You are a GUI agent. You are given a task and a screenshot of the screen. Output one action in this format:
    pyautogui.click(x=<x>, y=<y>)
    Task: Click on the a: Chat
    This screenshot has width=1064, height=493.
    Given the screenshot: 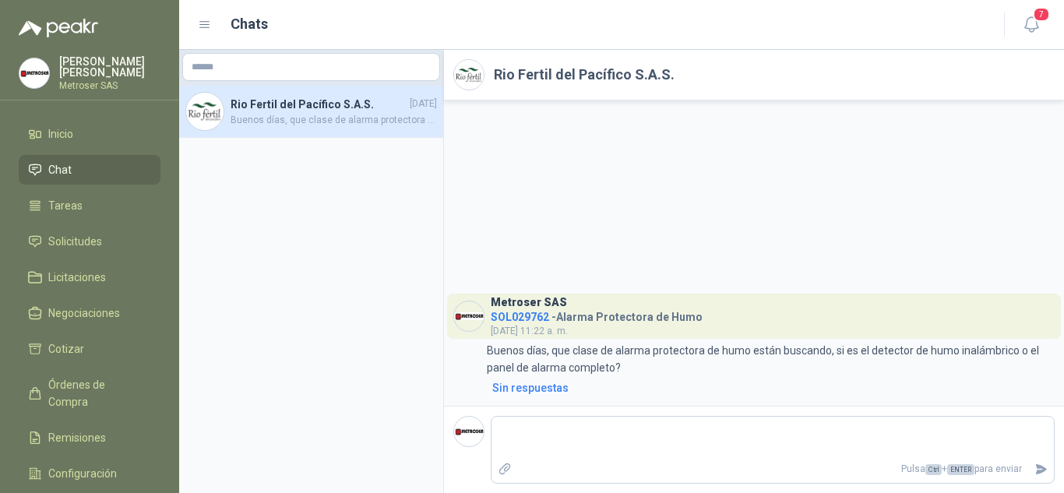 What is the action you would take?
    pyautogui.click(x=90, y=170)
    